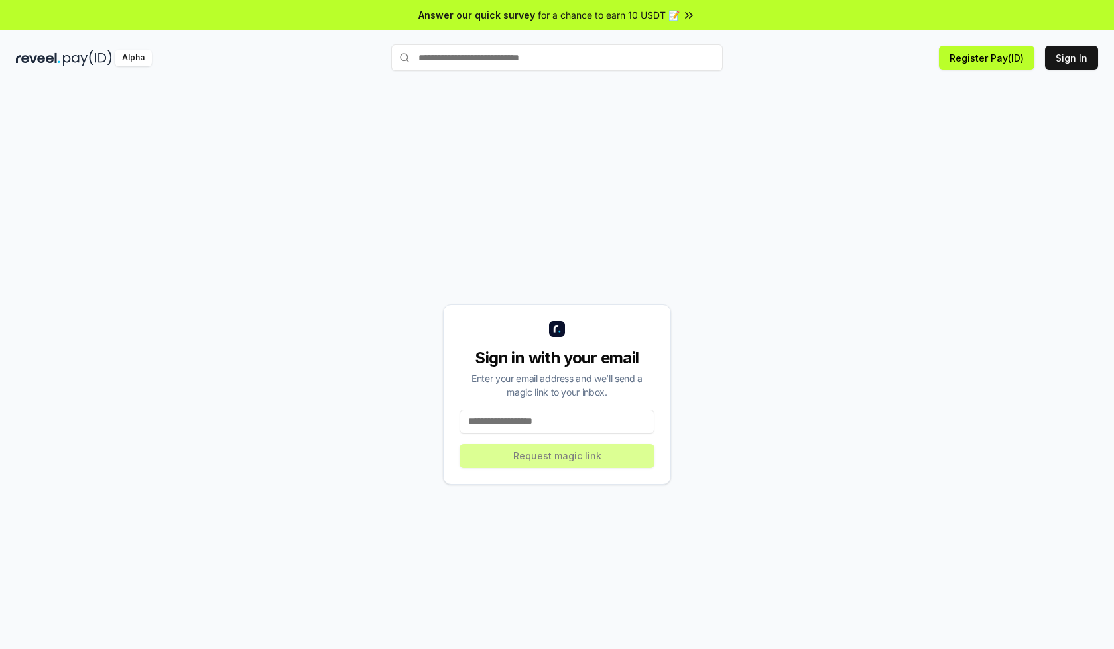  Describe the element at coordinates (38, 58) in the screenshot. I see `img: reveel_dark` at that location.